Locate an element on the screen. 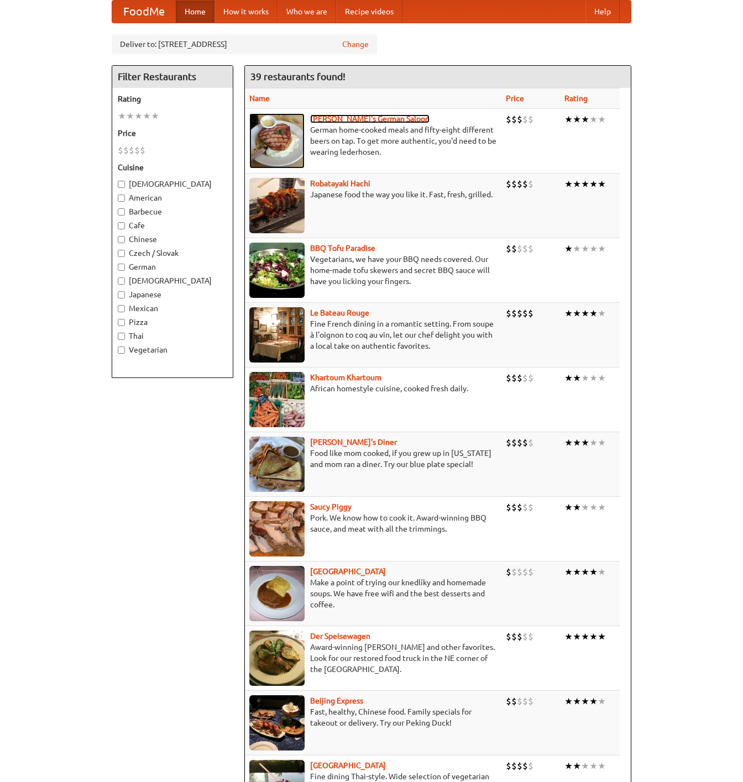  a: Home is located at coordinates (195, 12).